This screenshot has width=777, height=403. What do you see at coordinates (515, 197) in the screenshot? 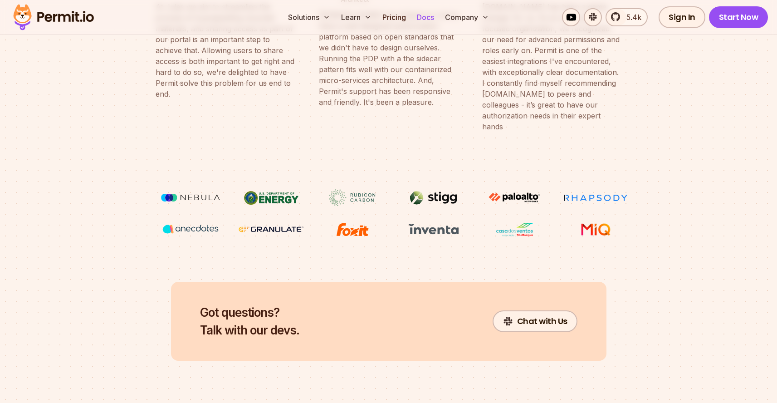
I see `img: paloalto` at bounding box center [515, 197].